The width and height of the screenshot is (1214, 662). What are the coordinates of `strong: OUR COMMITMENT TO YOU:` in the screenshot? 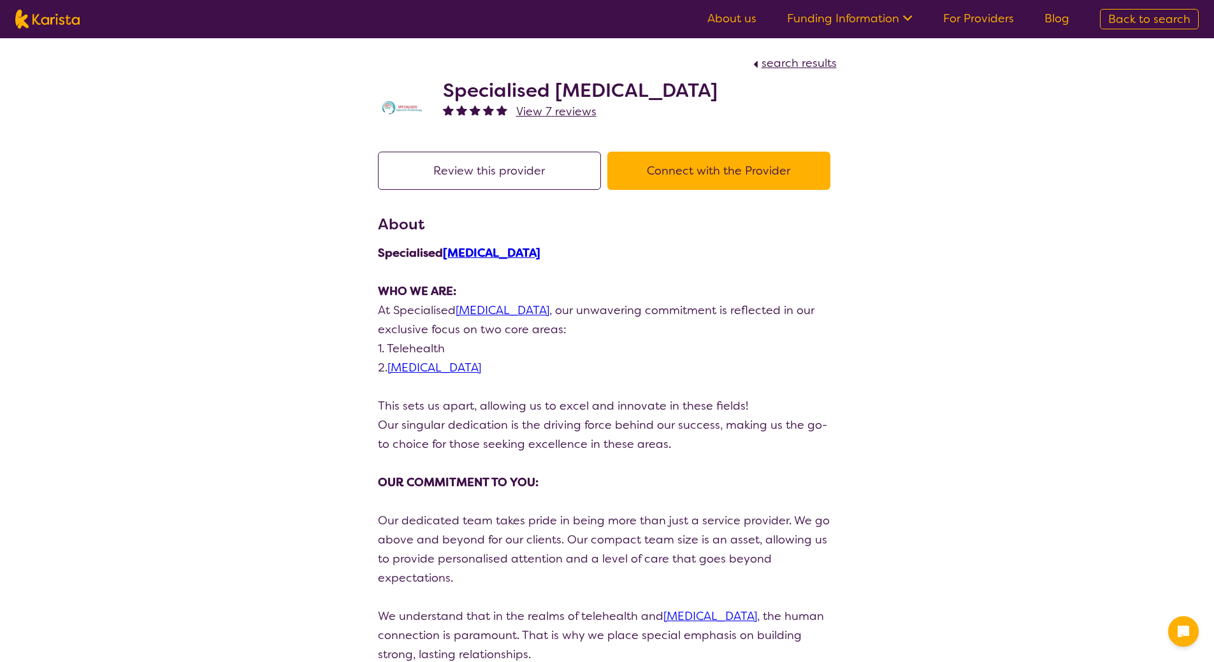 It's located at (458, 482).